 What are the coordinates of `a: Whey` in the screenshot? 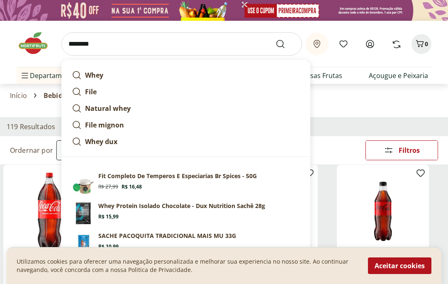 It's located at (186, 75).